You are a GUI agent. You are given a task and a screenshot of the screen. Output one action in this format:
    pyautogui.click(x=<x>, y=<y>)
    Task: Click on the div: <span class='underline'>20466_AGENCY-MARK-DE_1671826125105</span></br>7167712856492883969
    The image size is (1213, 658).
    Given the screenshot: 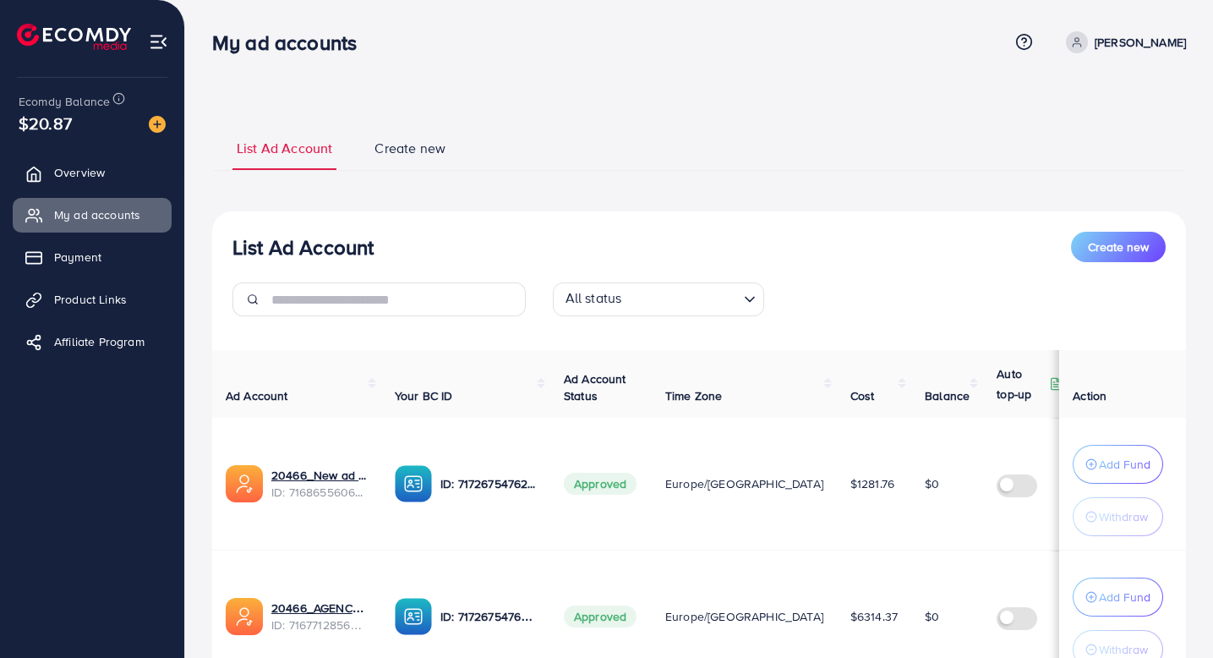 What is the action you would take?
    pyautogui.click(x=319, y=616)
    